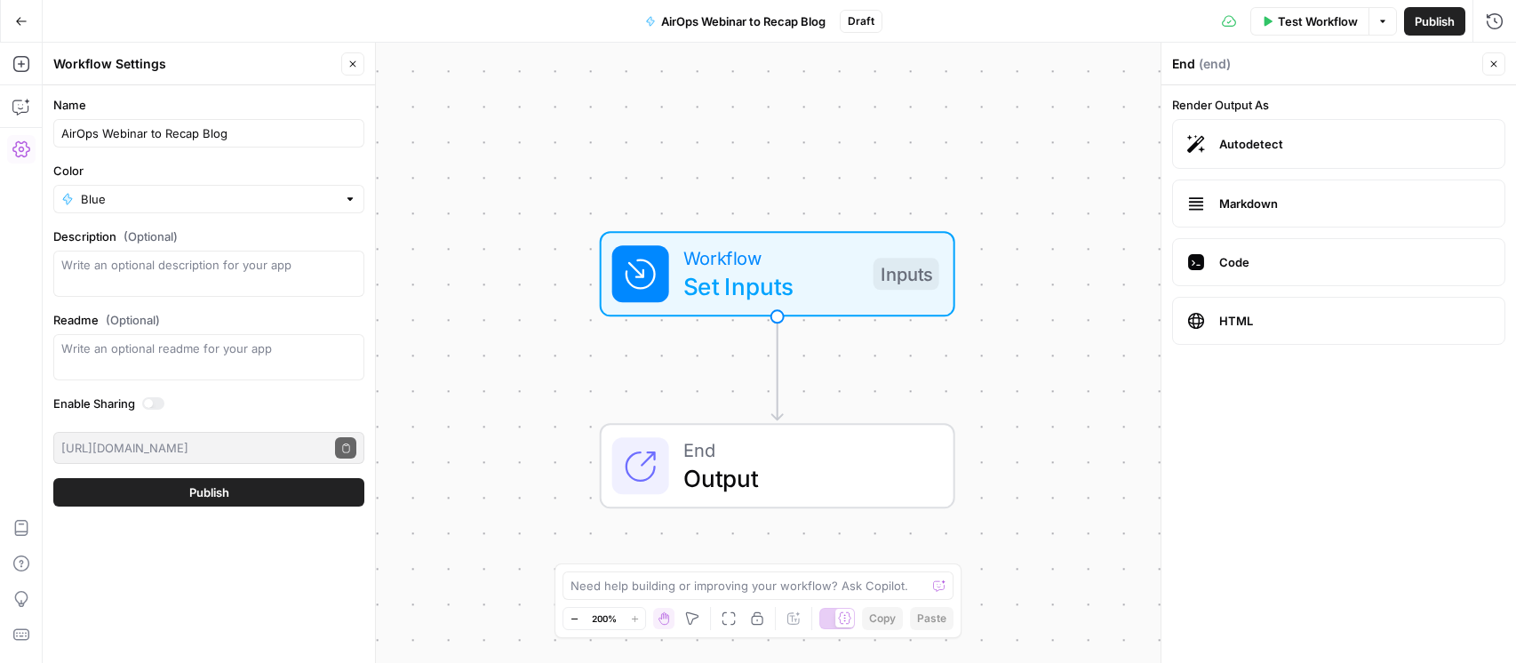  I want to click on label: Name, so click(209, 105).